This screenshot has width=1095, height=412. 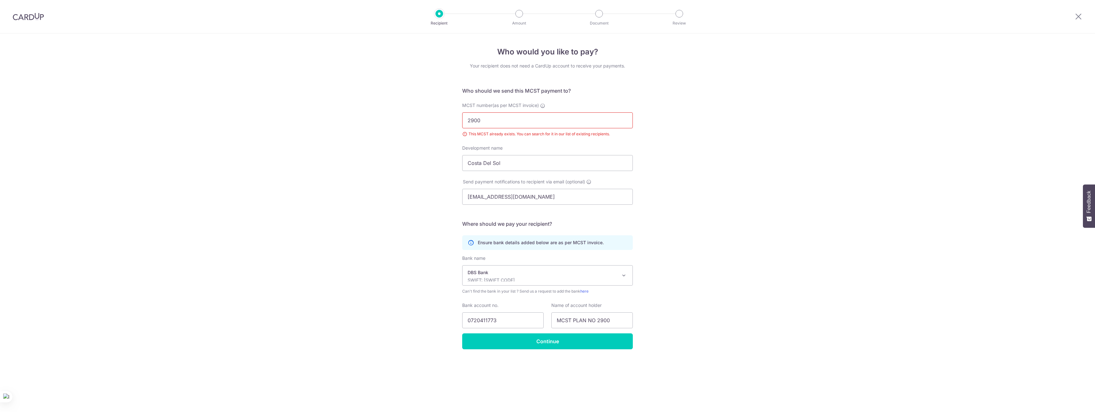 What do you see at coordinates (439, 23) in the screenshot?
I see `p: Recipient` at bounding box center [439, 23].